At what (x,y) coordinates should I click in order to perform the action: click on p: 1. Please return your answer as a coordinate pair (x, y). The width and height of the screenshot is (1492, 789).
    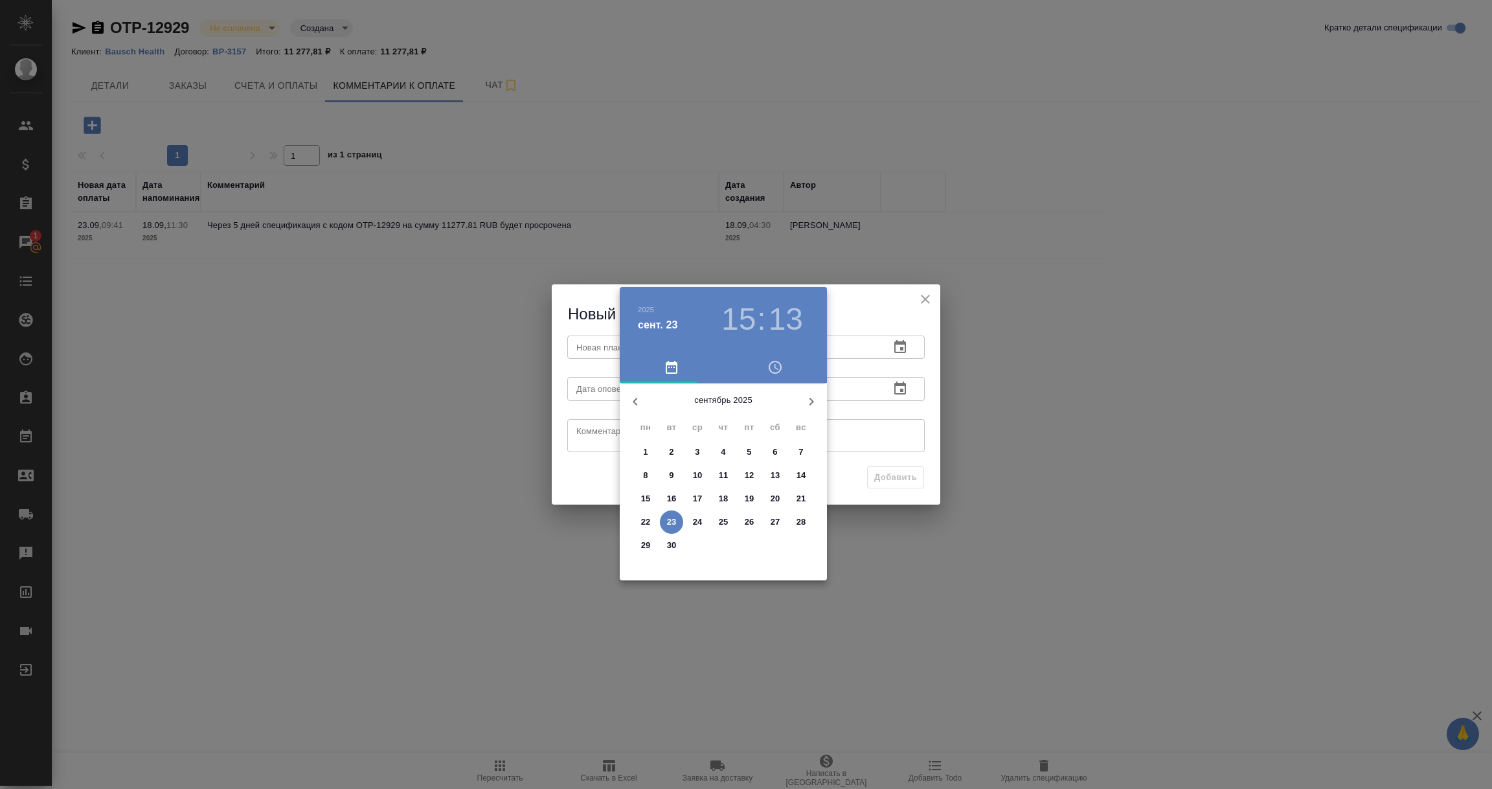
    Looking at the image, I should click on (645, 452).